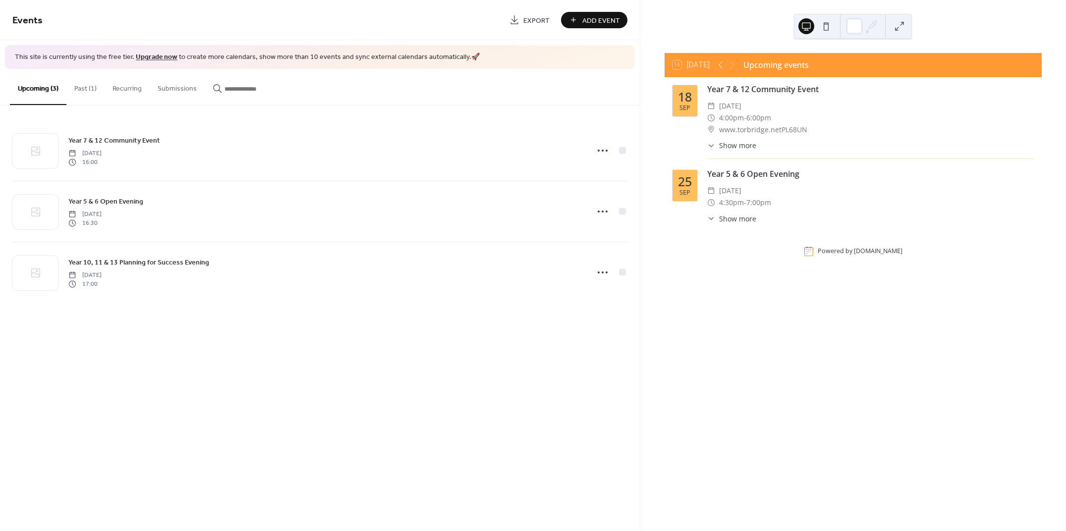 The height and width of the screenshot is (531, 1066). I want to click on span: 4:00pm, so click(732, 118).